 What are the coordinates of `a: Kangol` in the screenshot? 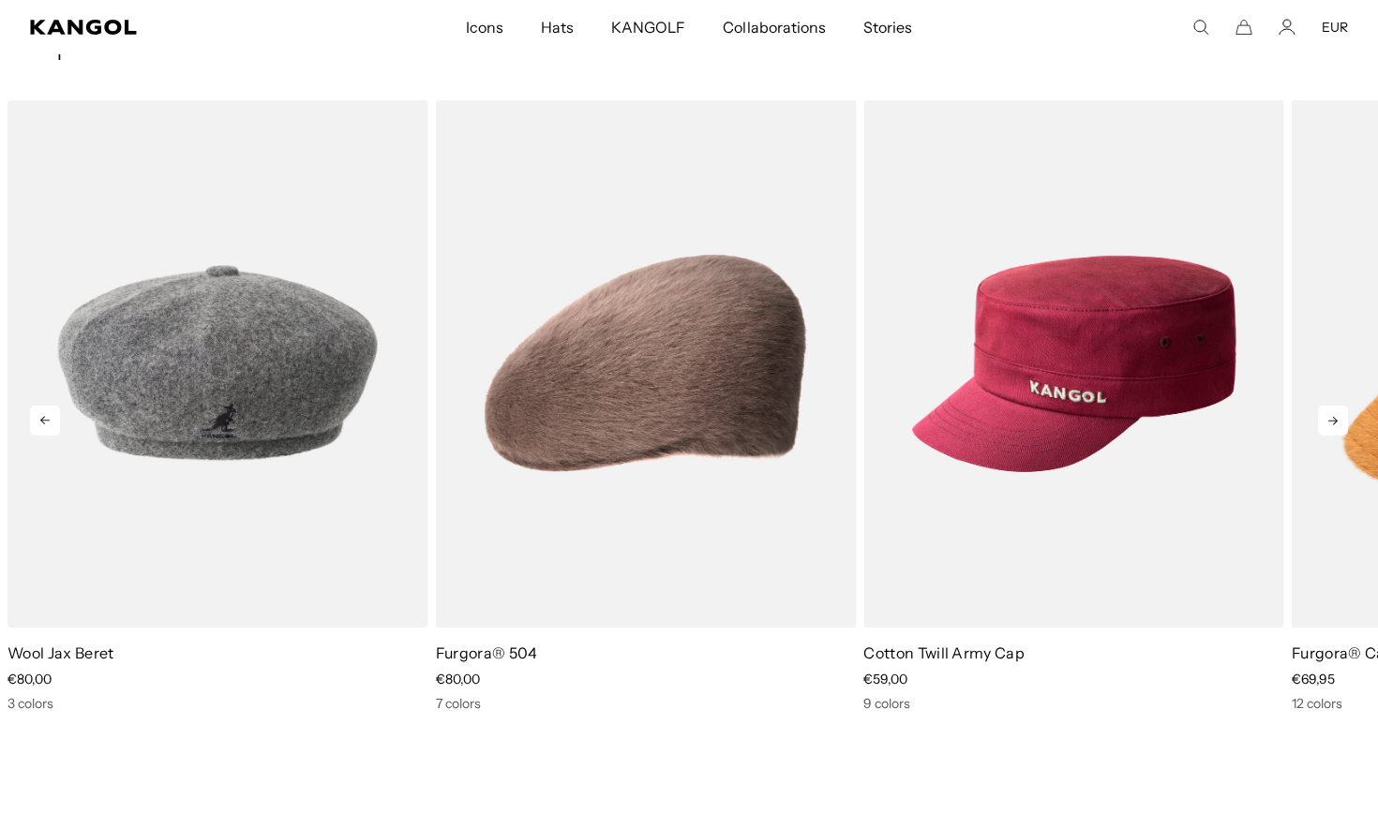 It's located at (169, 27).